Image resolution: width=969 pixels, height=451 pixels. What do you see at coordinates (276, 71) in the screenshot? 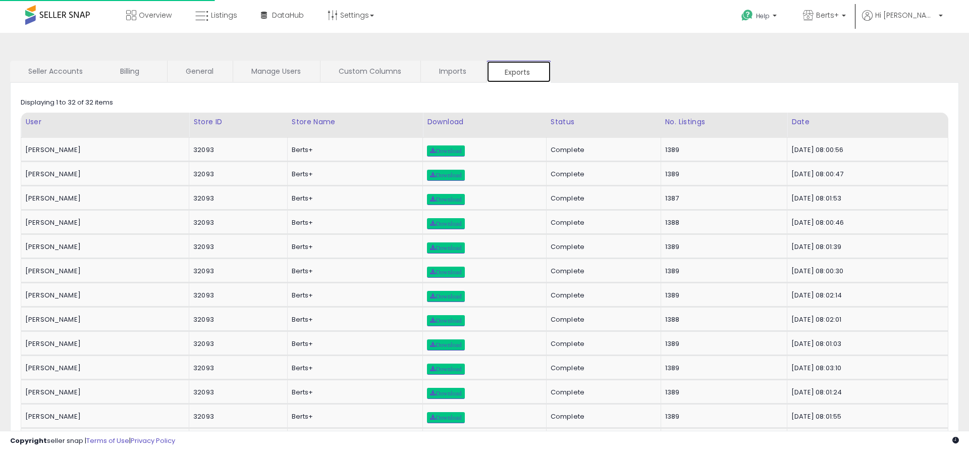
I see `a: Manage Users` at bounding box center [276, 71].